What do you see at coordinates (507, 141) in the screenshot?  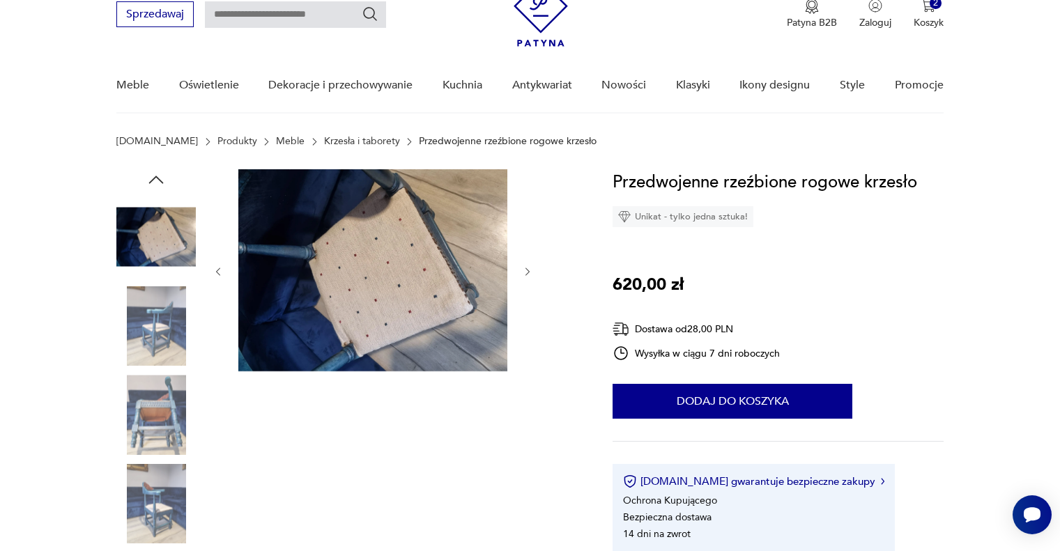 I see `p: Przedwojenne rzeźbione rogowe krzesło` at bounding box center [507, 141].